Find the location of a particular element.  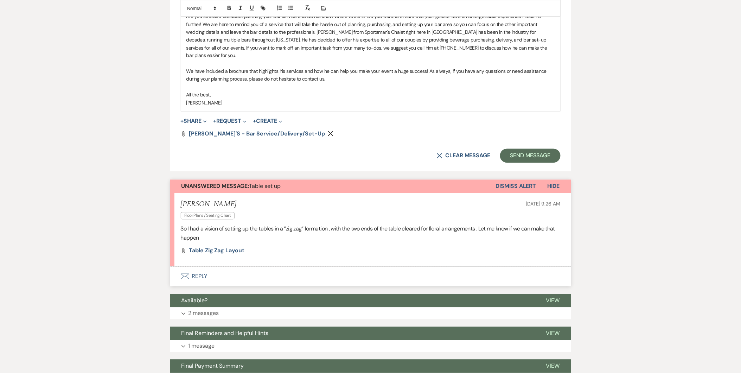

button: Share is located at coordinates (194, 121).